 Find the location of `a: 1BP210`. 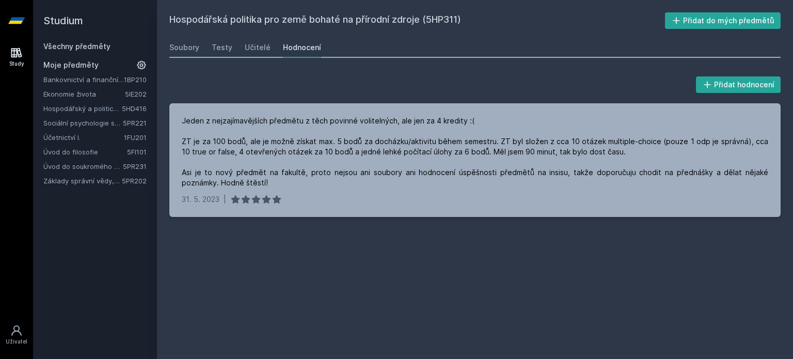

a: 1BP210 is located at coordinates (135, 79).